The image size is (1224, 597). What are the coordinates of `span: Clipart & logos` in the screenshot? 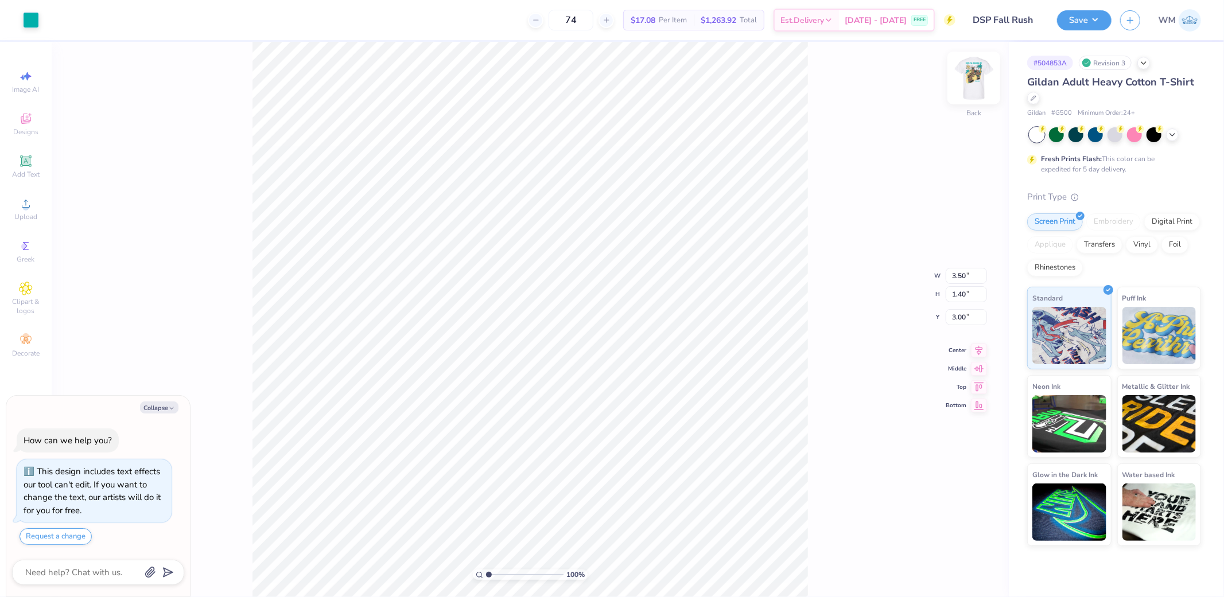 It's located at (26, 306).